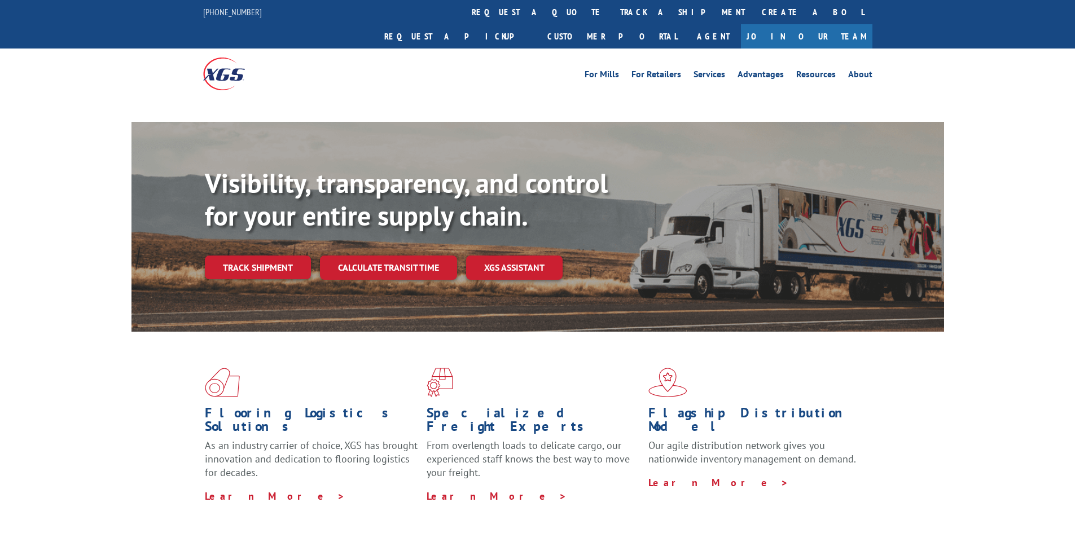 This screenshot has width=1075, height=533. What do you see at coordinates (752, 452) in the screenshot?
I see `span: Our agile distribution network gives you nationwide inventory management on demand.` at bounding box center [752, 452].